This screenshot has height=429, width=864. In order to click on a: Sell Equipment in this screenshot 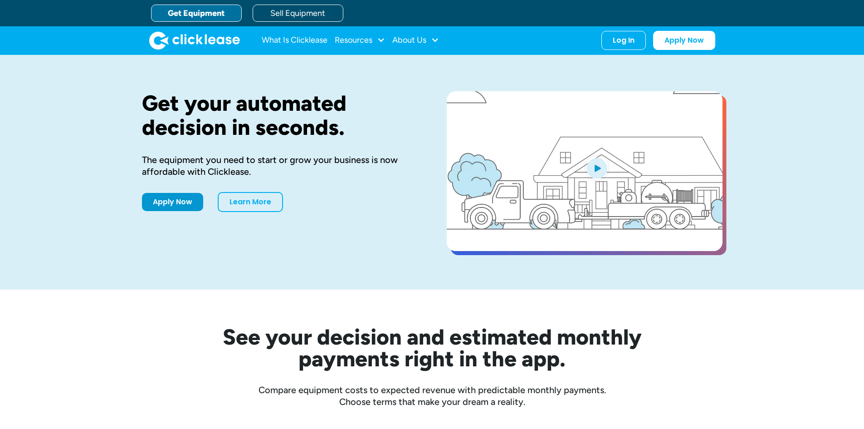, I will do `click(298, 13)`.